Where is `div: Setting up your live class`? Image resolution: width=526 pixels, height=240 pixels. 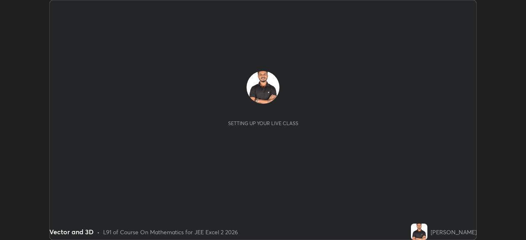 div: Setting up your live class is located at coordinates (263, 123).